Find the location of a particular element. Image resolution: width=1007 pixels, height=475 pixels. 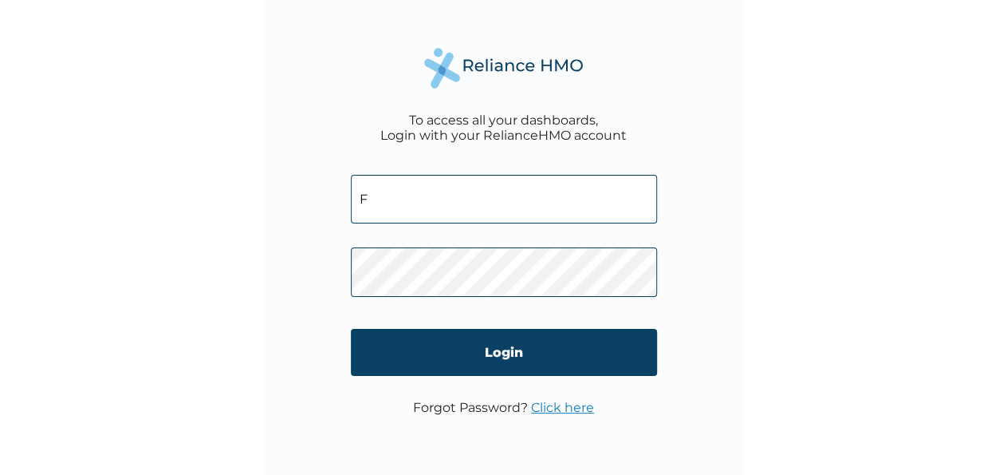

img: Reliance Health's Logo is located at coordinates (504, 68).